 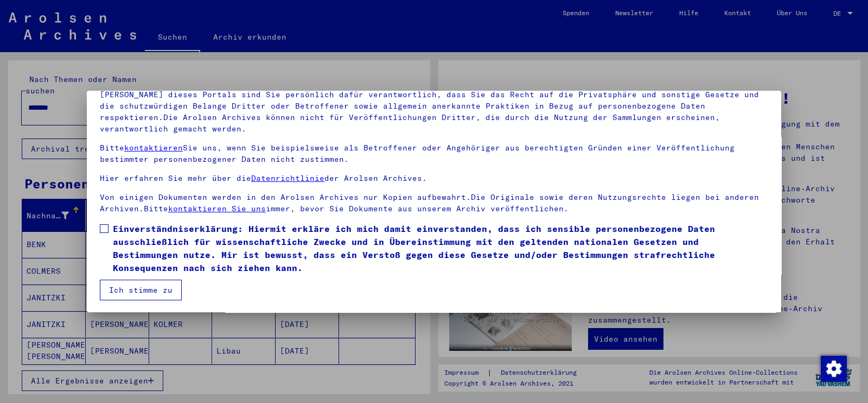 What do you see at coordinates (441, 248) in the screenshot?
I see `span: Einverständniserklärung: Hiermit erkläre ich mich damit einverstanden, dass ich sensible personen...` at bounding box center [441, 248].